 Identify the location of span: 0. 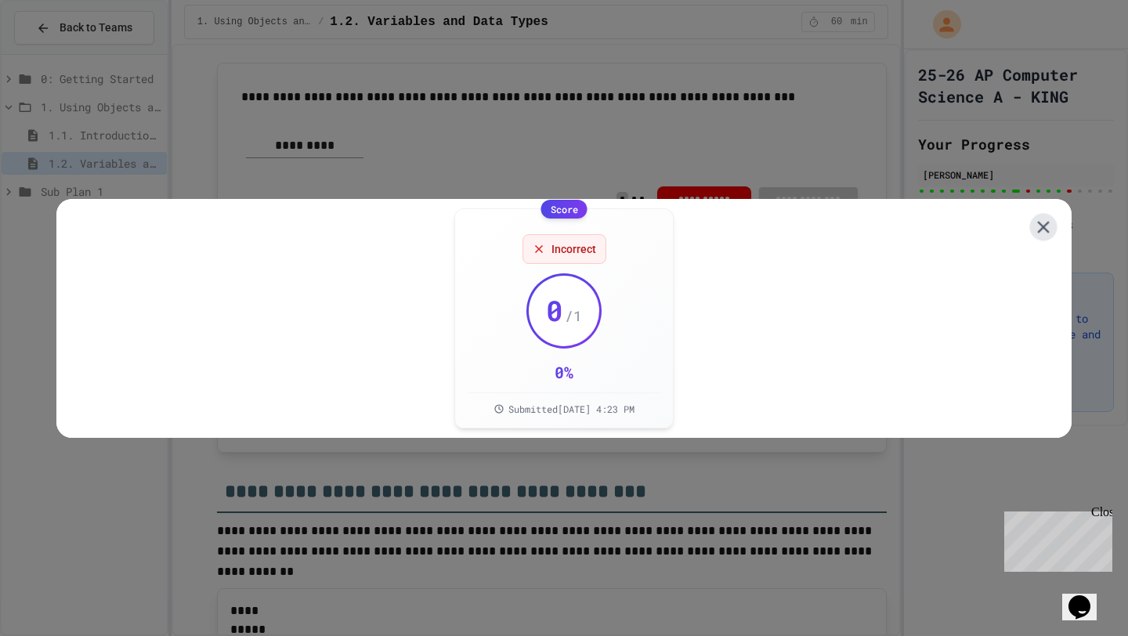
(554, 310).